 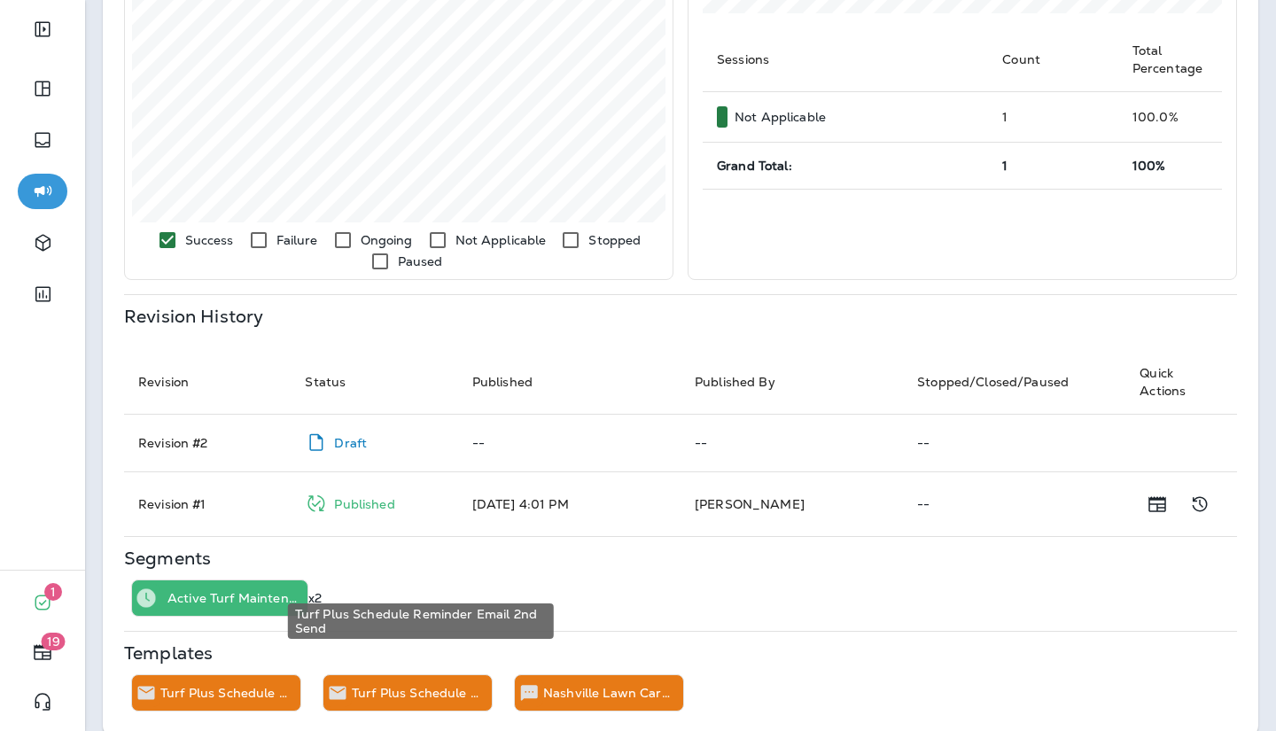 What do you see at coordinates (754, 166) in the screenshot?
I see `span: Grand Total:` at bounding box center [754, 166].